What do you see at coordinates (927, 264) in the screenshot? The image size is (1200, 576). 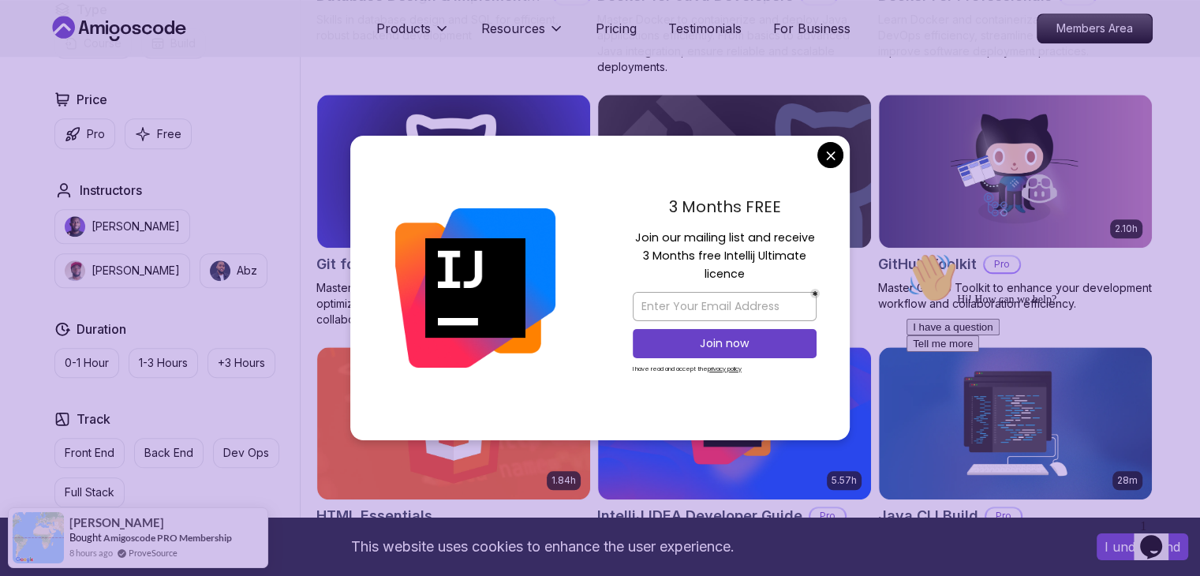 I see `h2: GitHub Toolkit` at bounding box center [927, 264].